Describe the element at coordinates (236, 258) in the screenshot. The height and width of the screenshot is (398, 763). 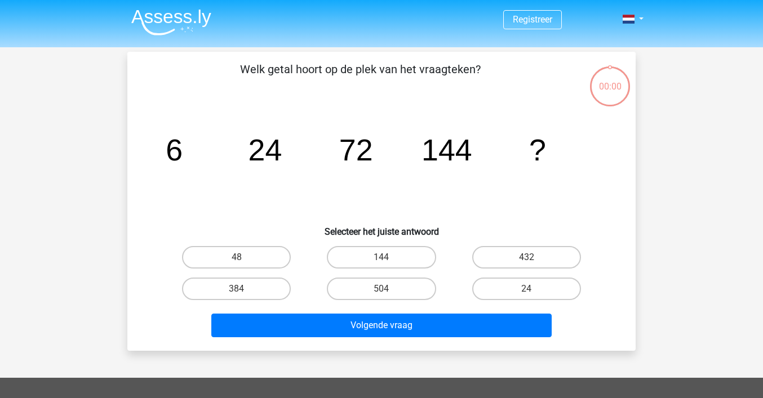
I see `label: 48` at that location.